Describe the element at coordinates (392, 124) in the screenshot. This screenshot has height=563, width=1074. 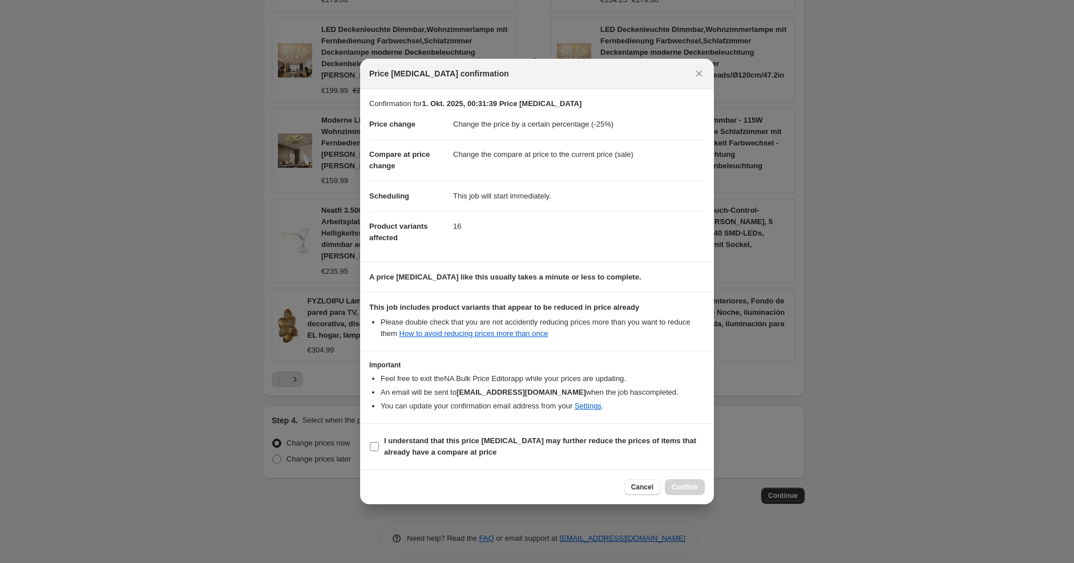
I see `span: Price change` at that location.